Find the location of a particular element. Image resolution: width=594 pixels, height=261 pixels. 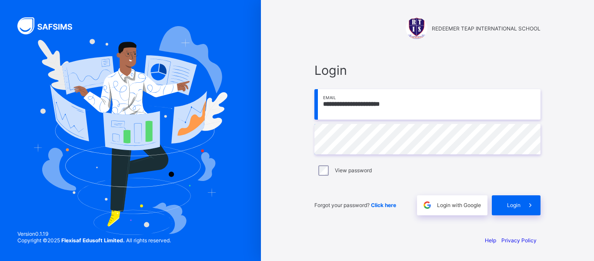

img: google.396cfc9801f0270233282035f929180a.svg is located at coordinates (427, 205).